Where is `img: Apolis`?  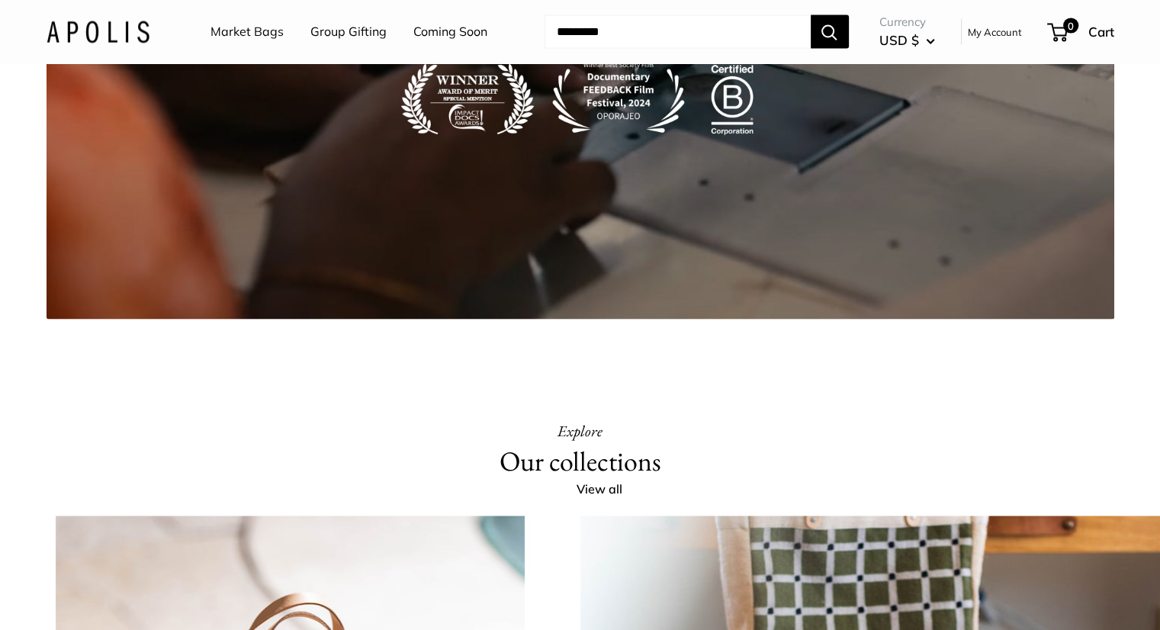
img: Apolis is located at coordinates (98, 31).